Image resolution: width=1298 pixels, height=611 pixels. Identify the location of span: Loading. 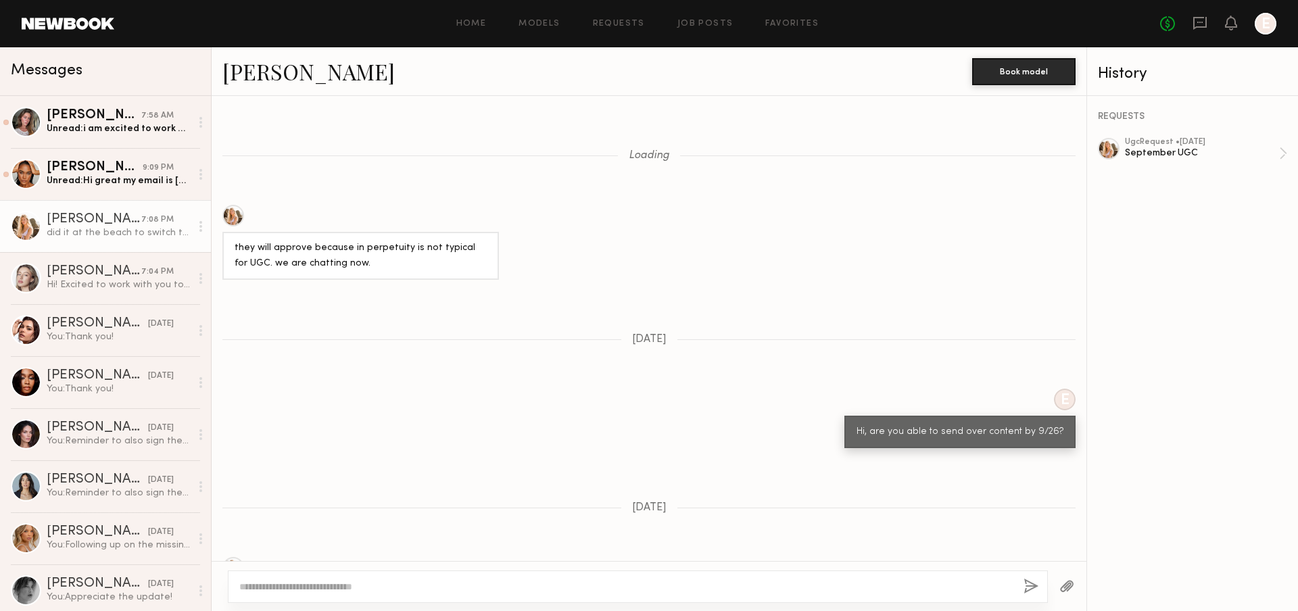
(649, 156).